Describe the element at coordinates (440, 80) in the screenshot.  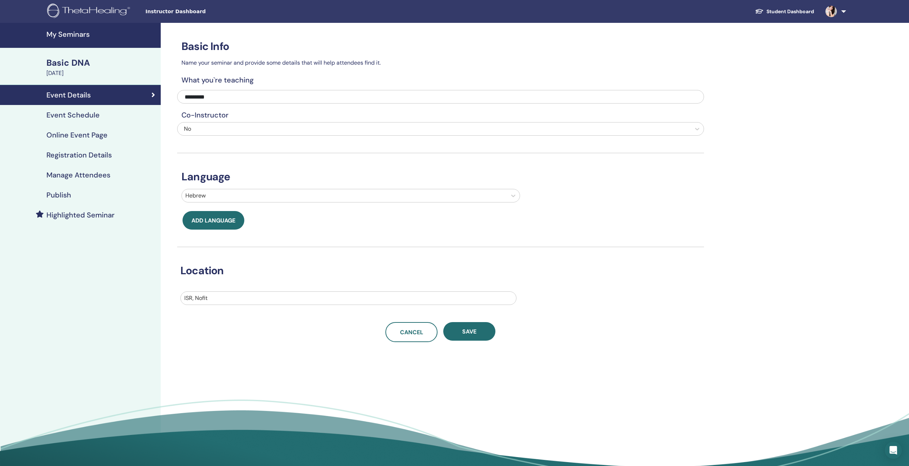
I see `h4: What you`re teaching` at that location.